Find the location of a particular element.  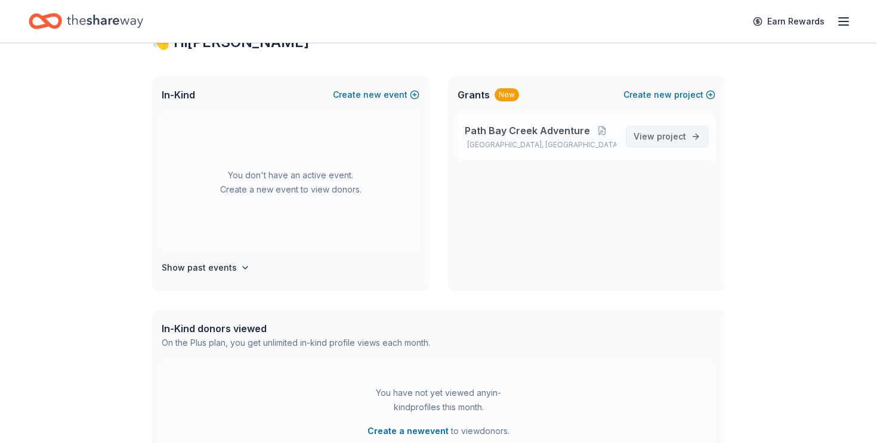

div: You have not yet viewed any in-kind profiles this month. is located at coordinates (438, 400).